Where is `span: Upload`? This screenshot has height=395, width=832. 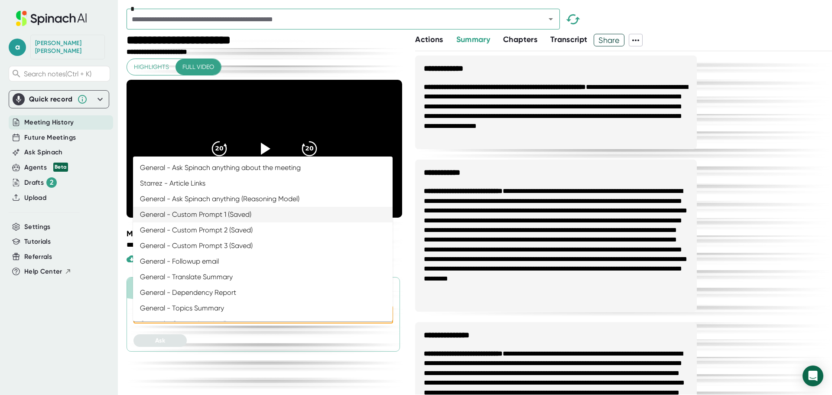
span: Upload is located at coordinates (35, 198).